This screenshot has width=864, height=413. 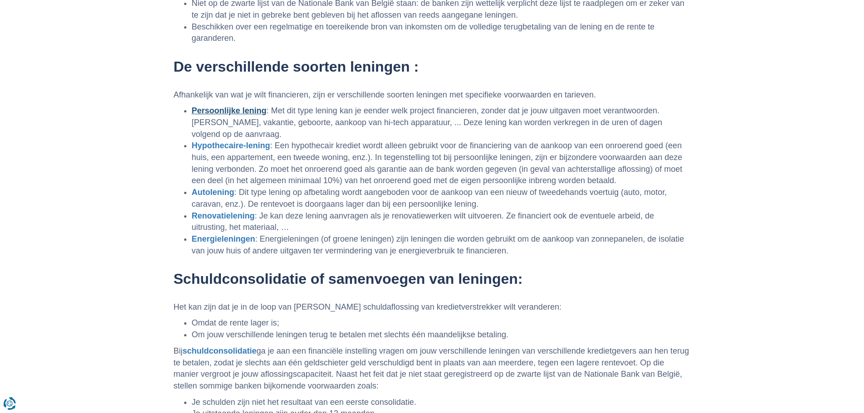 What do you see at coordinates (229, 111) in the screenshot?
I see `b: Persoonlijke lening` at bounding box center [229, 111].